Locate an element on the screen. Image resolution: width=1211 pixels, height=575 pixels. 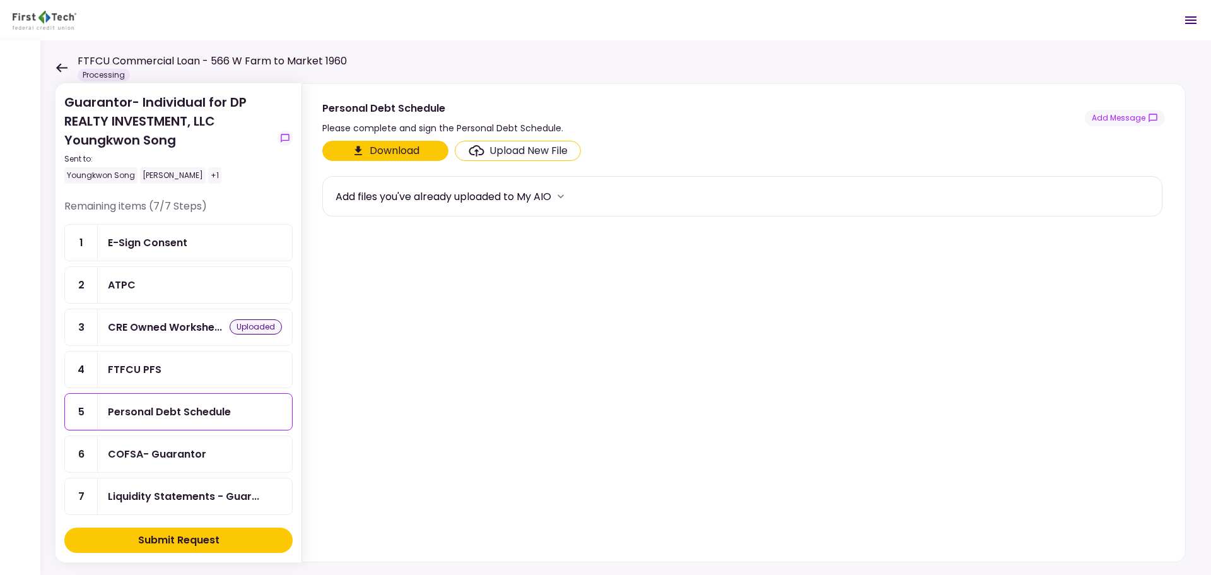
div: 2 is located at coordinates (81, 284).